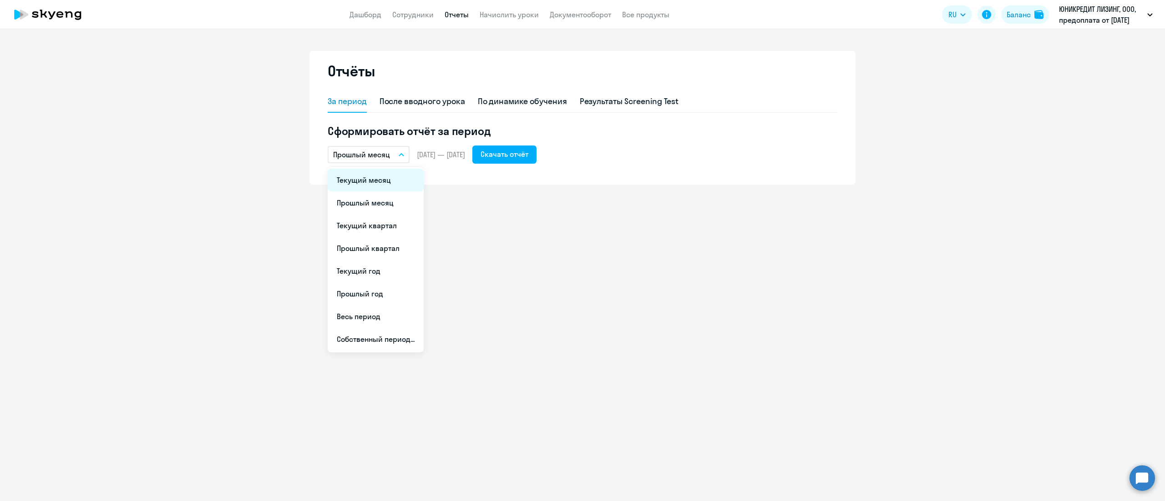  I want to click on a: Дашборд, so click(365, 15).